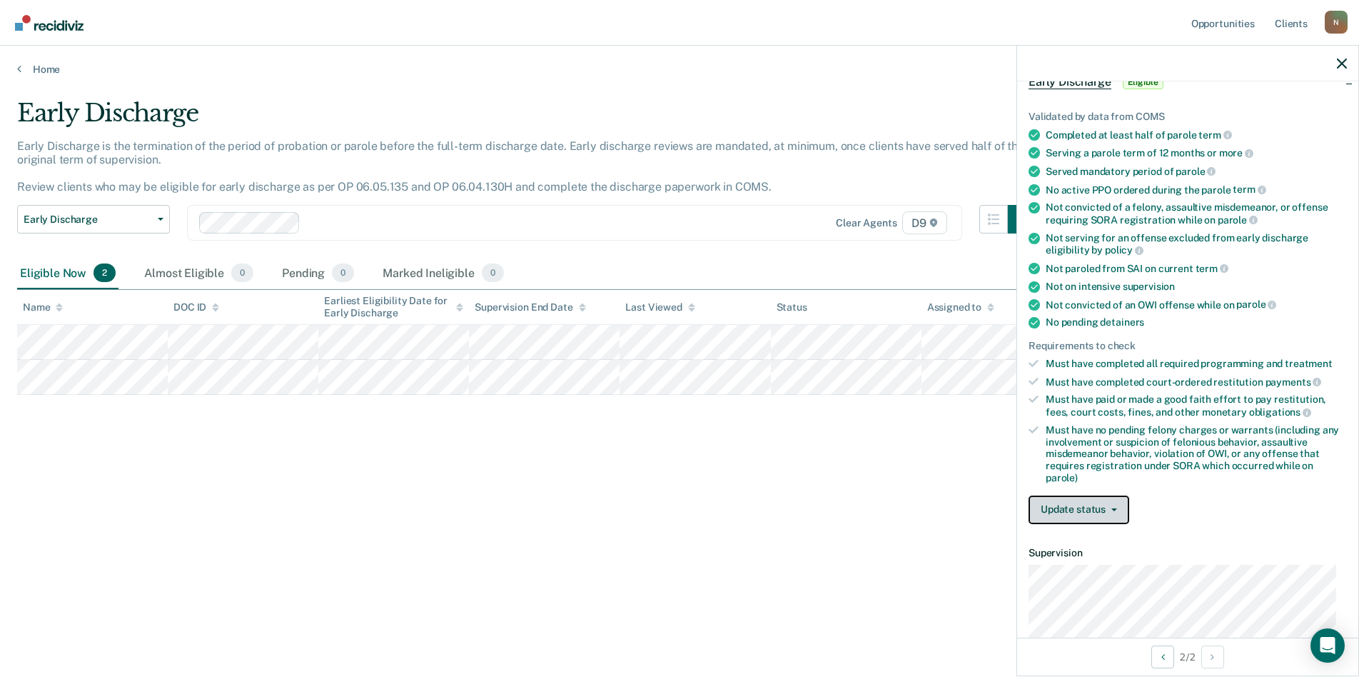 This screenshot has width=1359, height=677. What do you see at coordinates (1213, 657) in the screenshot?
I see `button: Next Opportunity` at bounding box center [1213, 657].